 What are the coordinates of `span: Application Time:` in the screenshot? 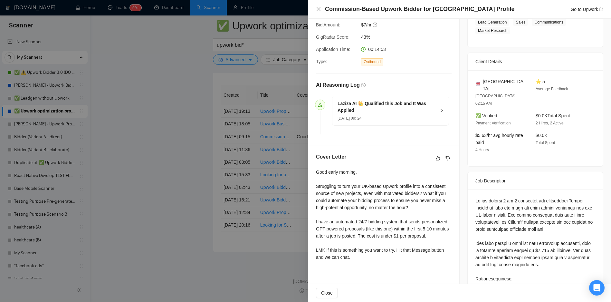 It's located at (333, 49).